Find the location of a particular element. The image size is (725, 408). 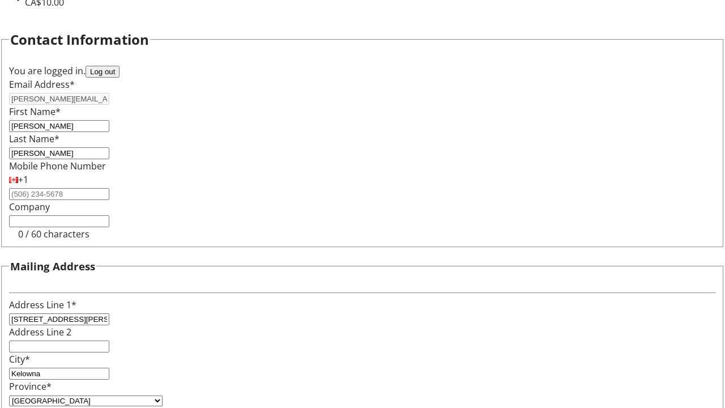

label: Province* is located at coordinates (30, 386).